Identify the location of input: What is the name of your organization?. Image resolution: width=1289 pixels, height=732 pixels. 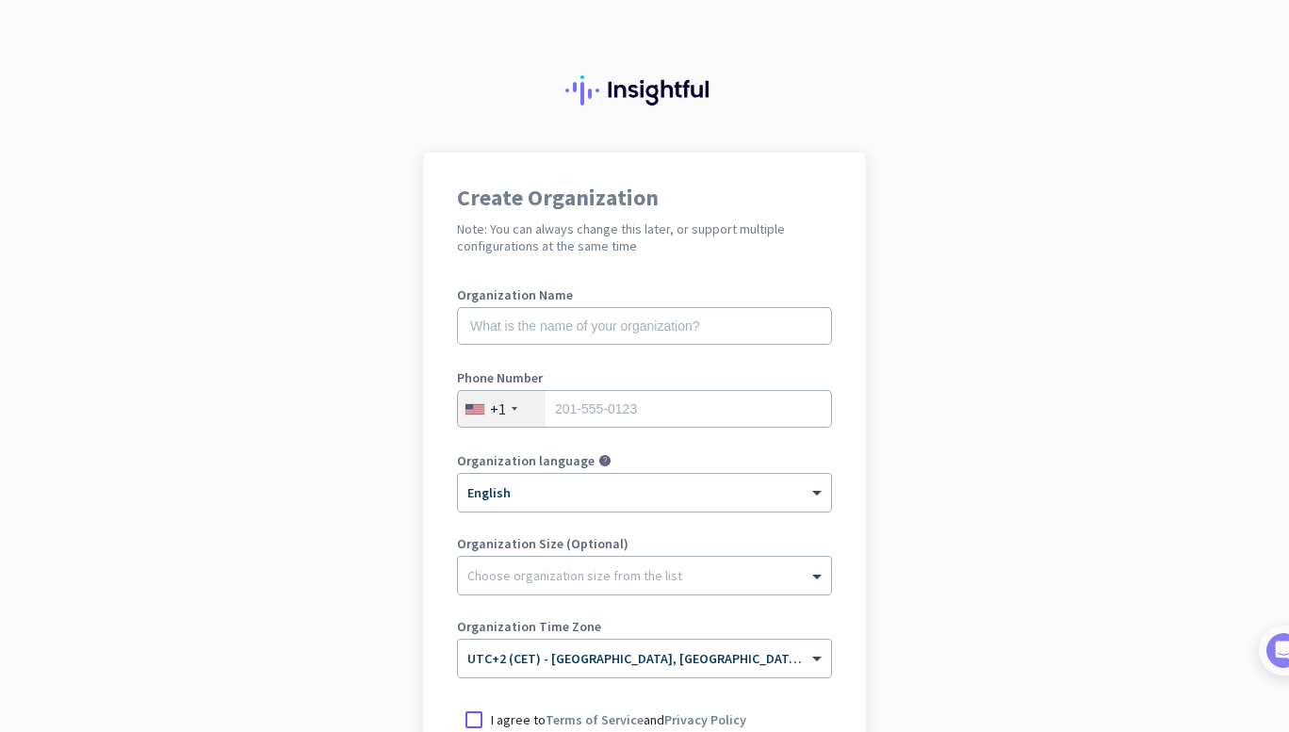
(645, 326).